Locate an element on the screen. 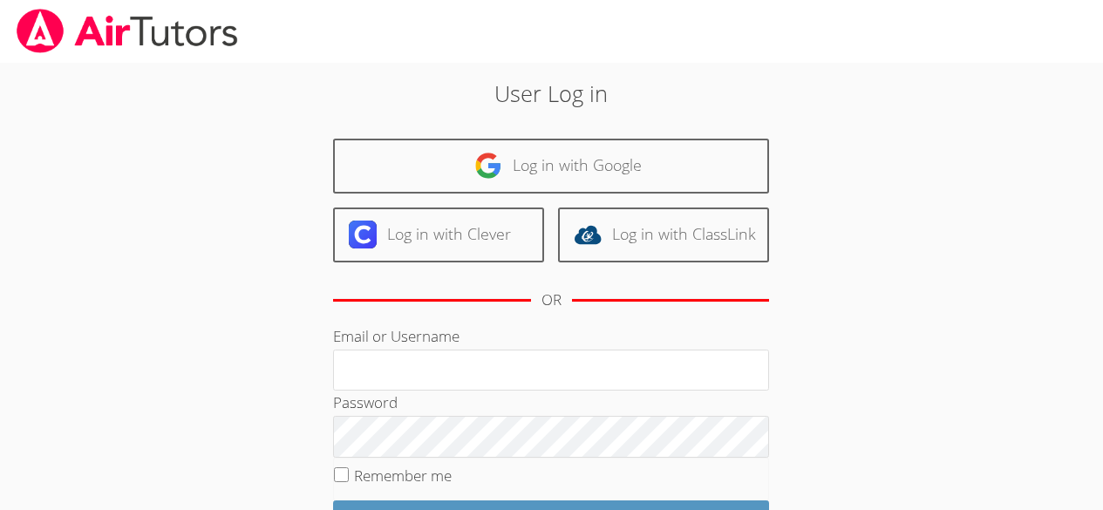 Image resolution: width=1103 pixels, height=510 pixels. h2: User Log in is located at coordinates (551, 93).